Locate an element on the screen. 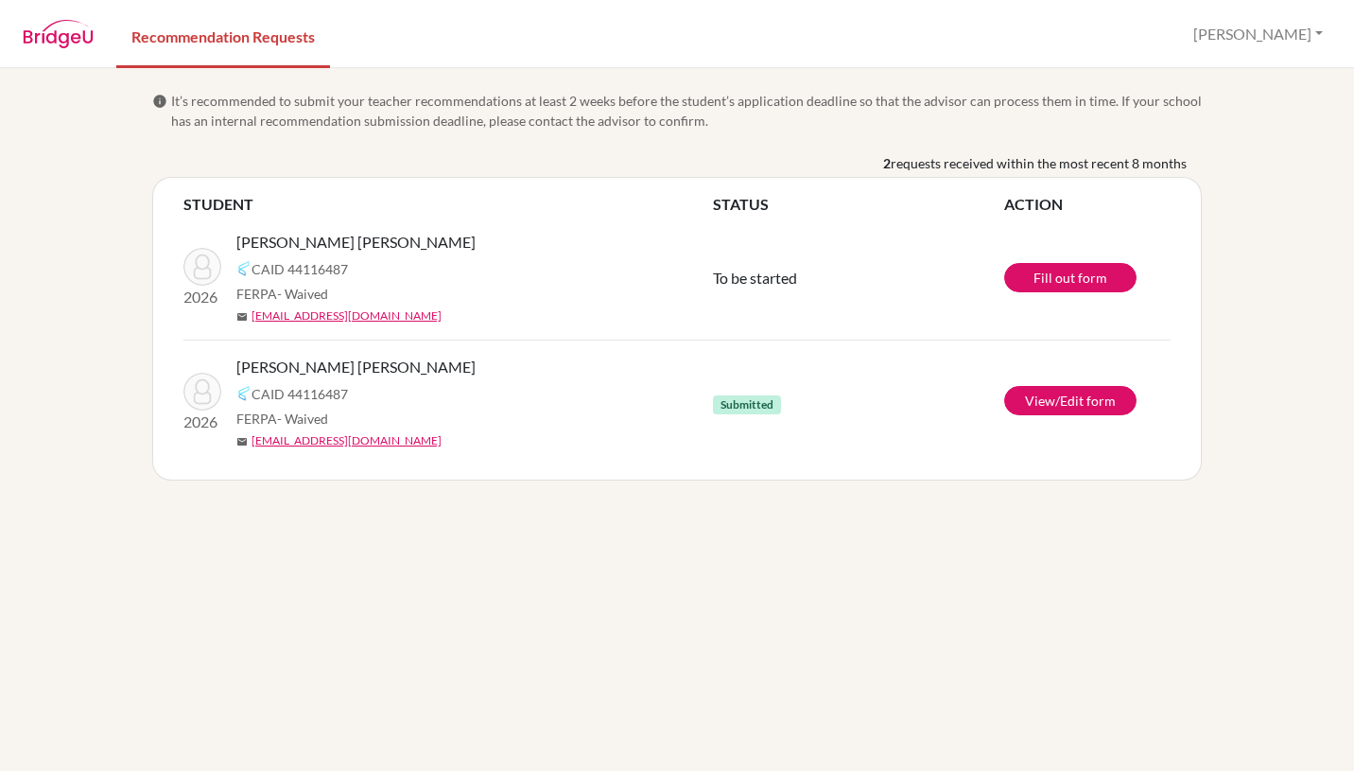 The image size is (1354, 771). a: View/Edit form is located at coordinates (1070, 400).